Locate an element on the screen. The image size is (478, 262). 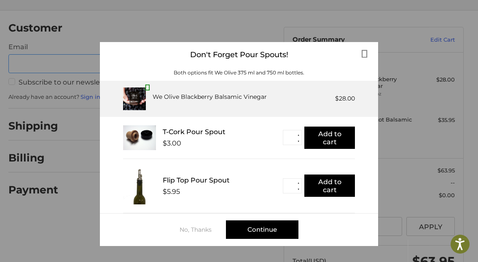
img: FTPS_bottle__43406.1705089544.233.225.jpg is located at coordinates (139, 186).